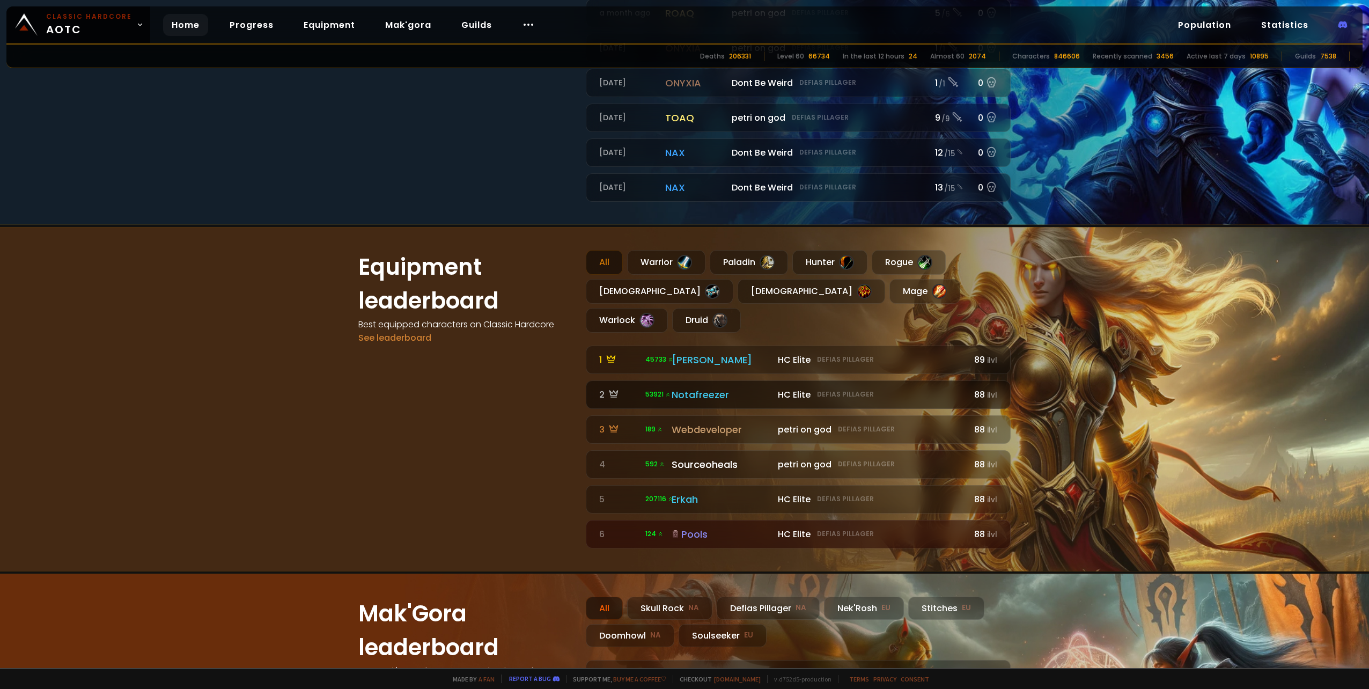 The width and height of the screenshot is (1369, 689). I want to click on div: Recently scanned, so click(1123, 56).